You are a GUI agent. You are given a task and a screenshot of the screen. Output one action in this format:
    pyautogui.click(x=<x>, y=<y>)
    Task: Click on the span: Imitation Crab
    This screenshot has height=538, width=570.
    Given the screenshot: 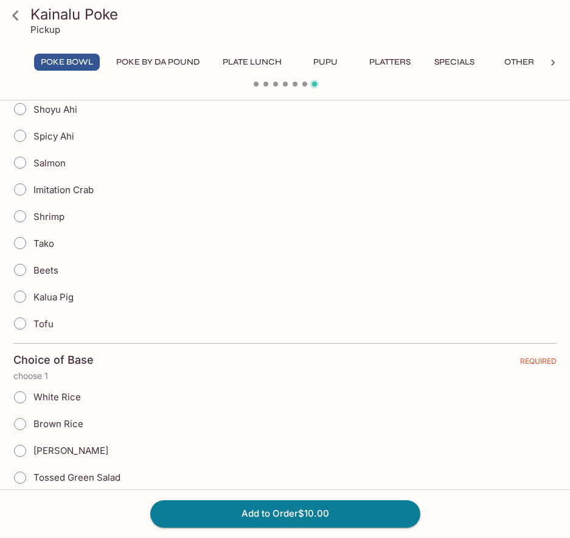 What is the action you would take?
    pyautogui.click(x=63, y=189)
    